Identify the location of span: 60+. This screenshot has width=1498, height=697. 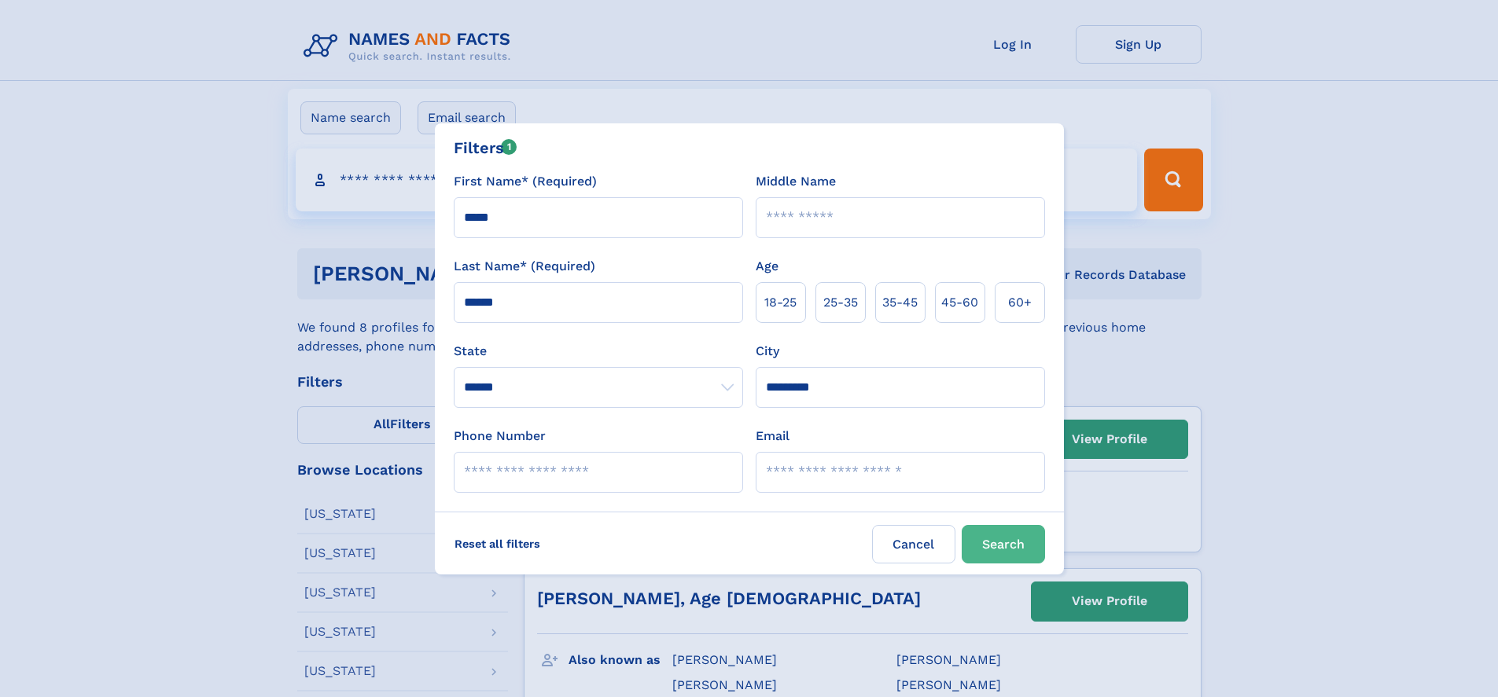
(1020, 303).